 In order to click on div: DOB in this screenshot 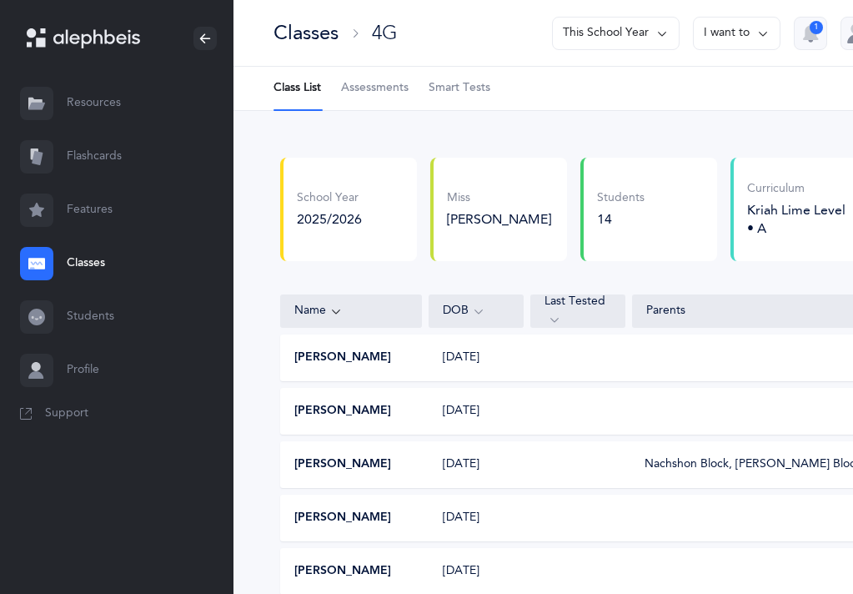, I will do `click(476, 311)`.